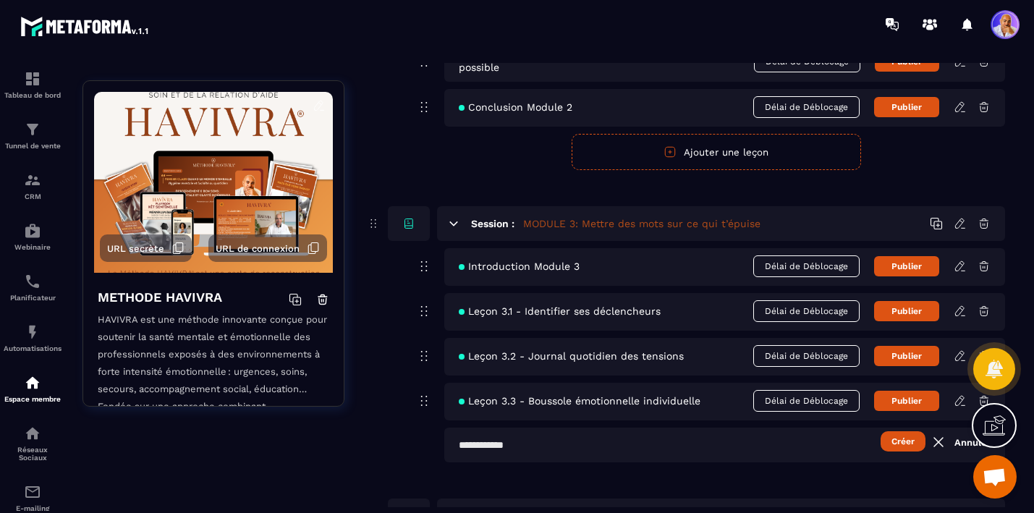 Image resolution: width=1034 pixels, height=513 pixels. Describe the element at coordinates (717, 152) in the screenshot. I see `button: Ajouter une leçon` at that location.